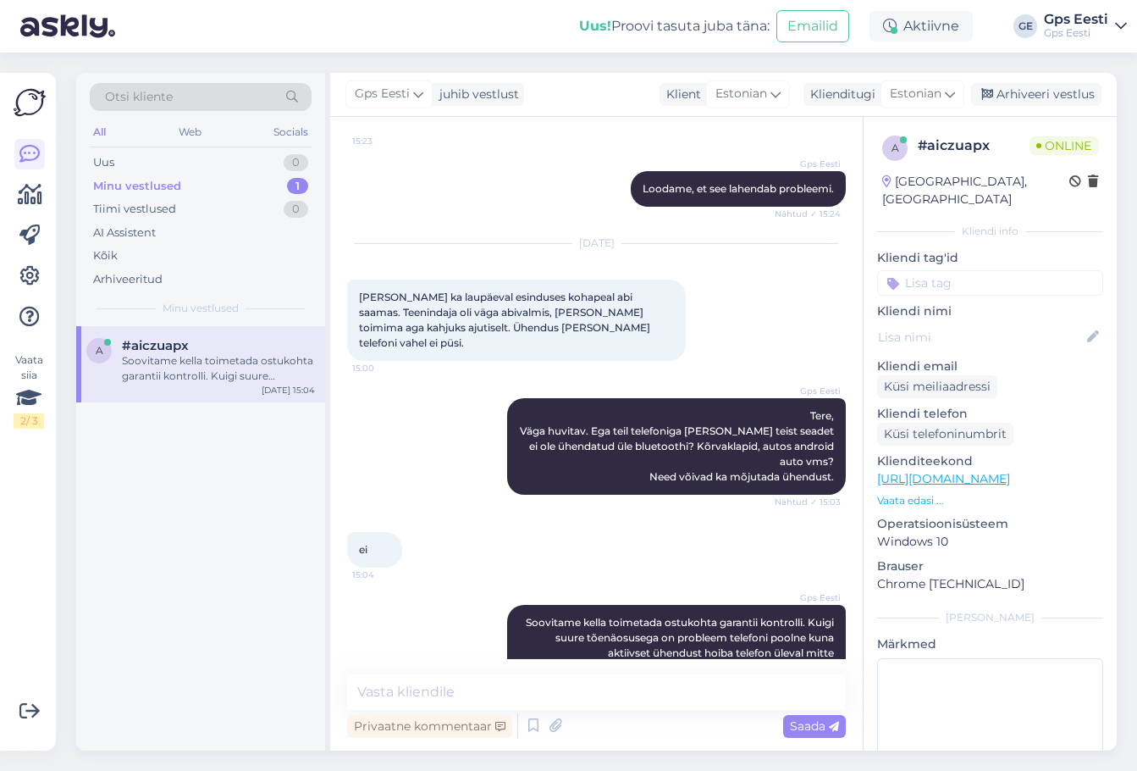 Image resolution: width=1137 pixels, height=771 pixels. I want to click on span: Loodame, et see lahendab probleemi., so click(739, 188).